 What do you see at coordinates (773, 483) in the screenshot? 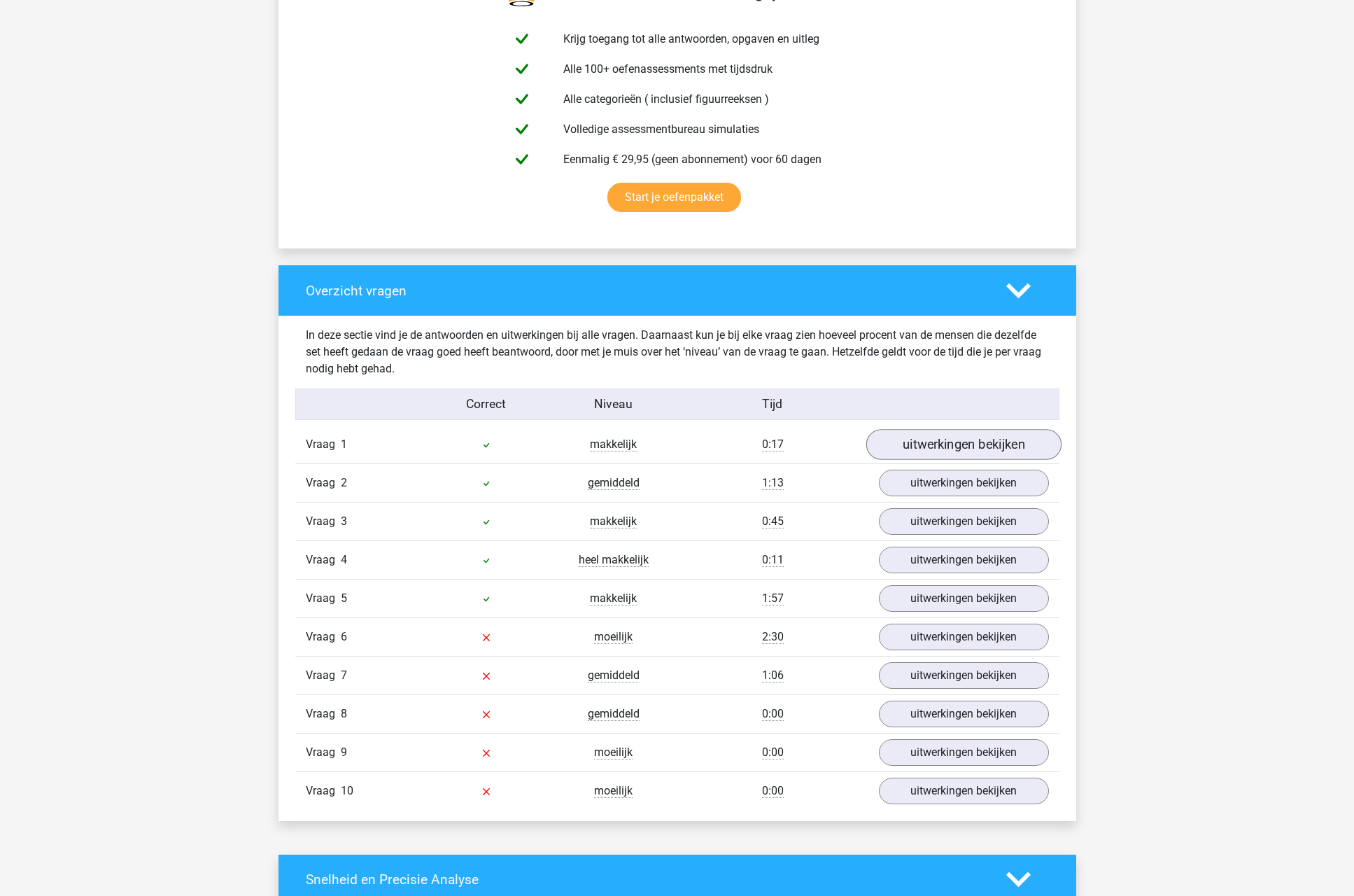
I see `span: 1:13` at bounding box center [773, 483].